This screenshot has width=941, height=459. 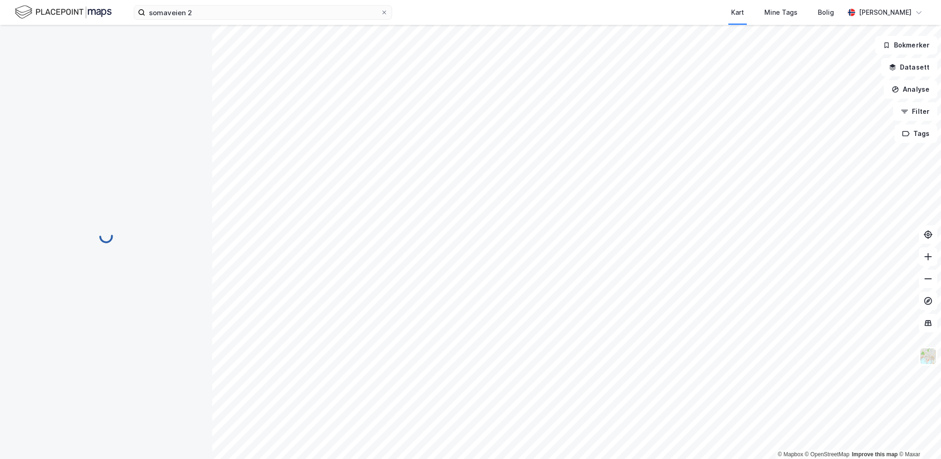 I want to click on div: Mine Tags, so click(x=781, y=12).